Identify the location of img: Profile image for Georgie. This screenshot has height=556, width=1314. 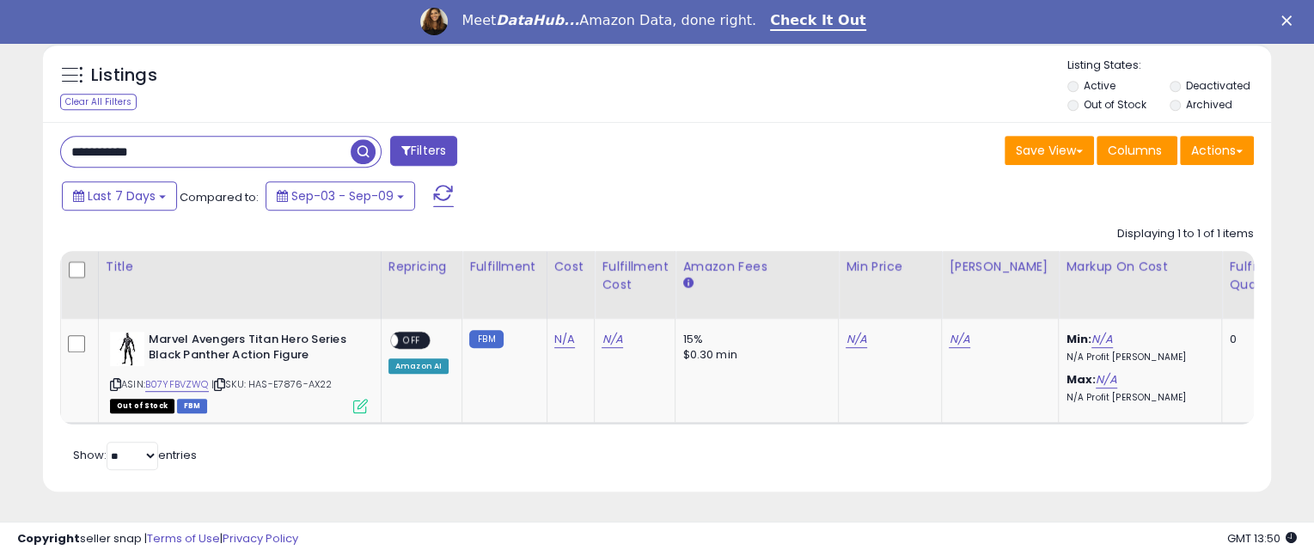
(434, 21).